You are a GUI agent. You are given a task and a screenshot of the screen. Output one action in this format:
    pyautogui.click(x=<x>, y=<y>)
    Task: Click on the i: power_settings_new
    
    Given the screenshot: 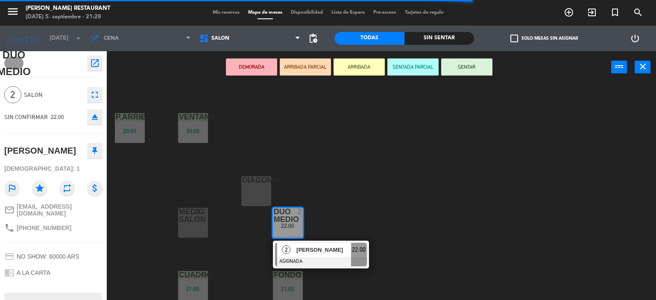 What is the action you would take?
    pyautogui.click(x=635, y=38)
    